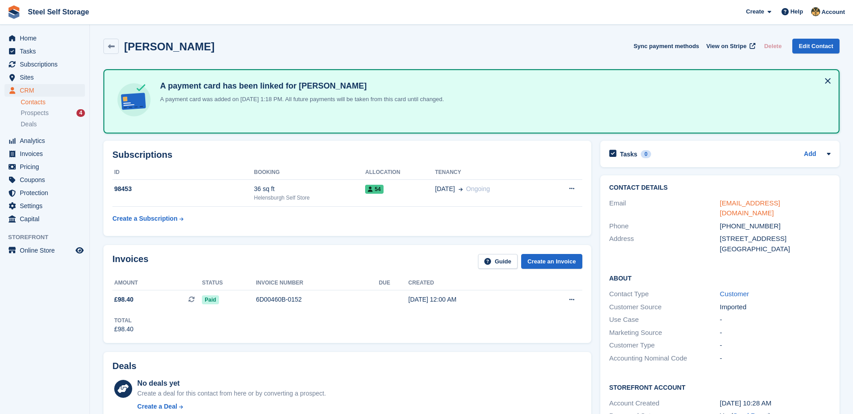 The image size is (853, 414). I want to click on th: Amount, so click(157, 283).